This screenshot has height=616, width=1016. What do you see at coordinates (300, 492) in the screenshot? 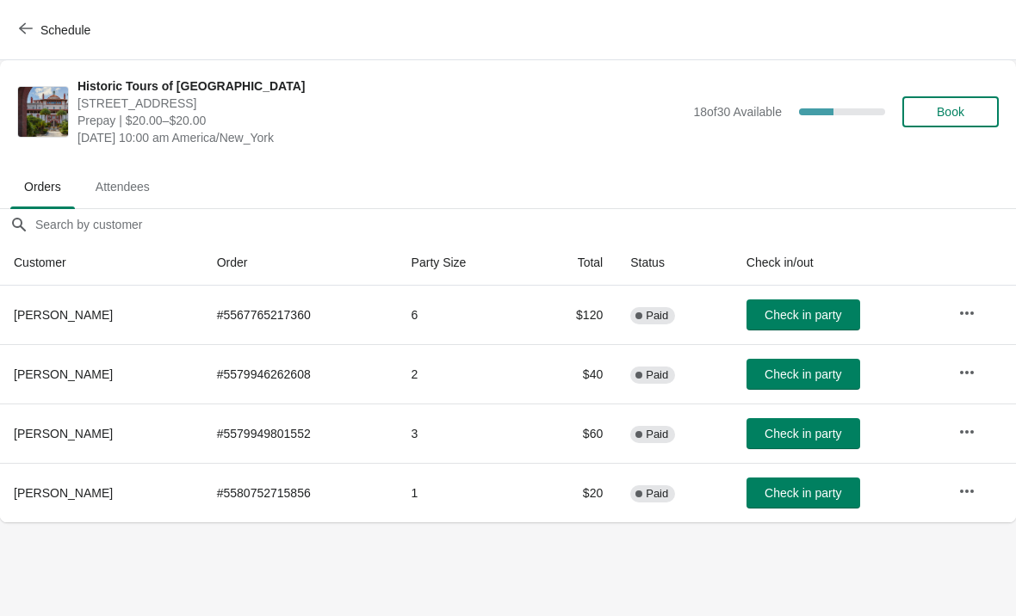
I see `td: # 5580752715856` at bounding box center [300, 492].